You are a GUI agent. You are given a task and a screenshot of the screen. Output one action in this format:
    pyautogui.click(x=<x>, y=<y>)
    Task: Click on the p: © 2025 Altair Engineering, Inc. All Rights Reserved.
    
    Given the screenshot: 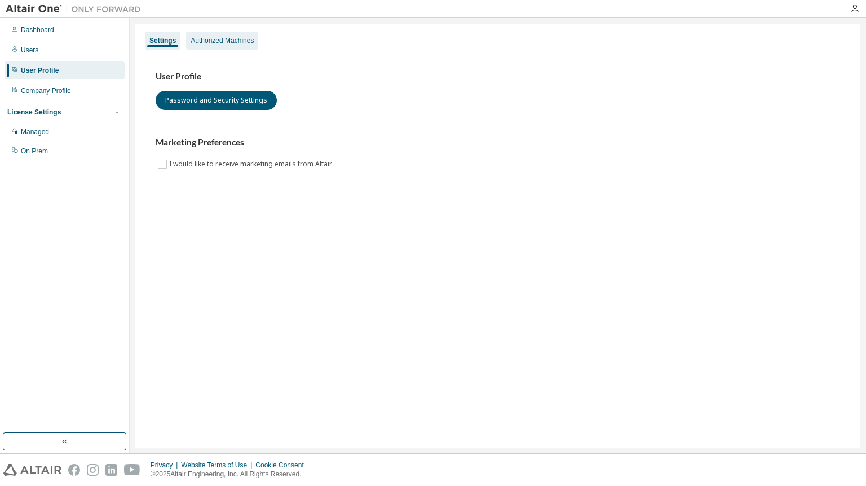 What is the action you would take?
    pyautogui.click(x=231, y=474)
    